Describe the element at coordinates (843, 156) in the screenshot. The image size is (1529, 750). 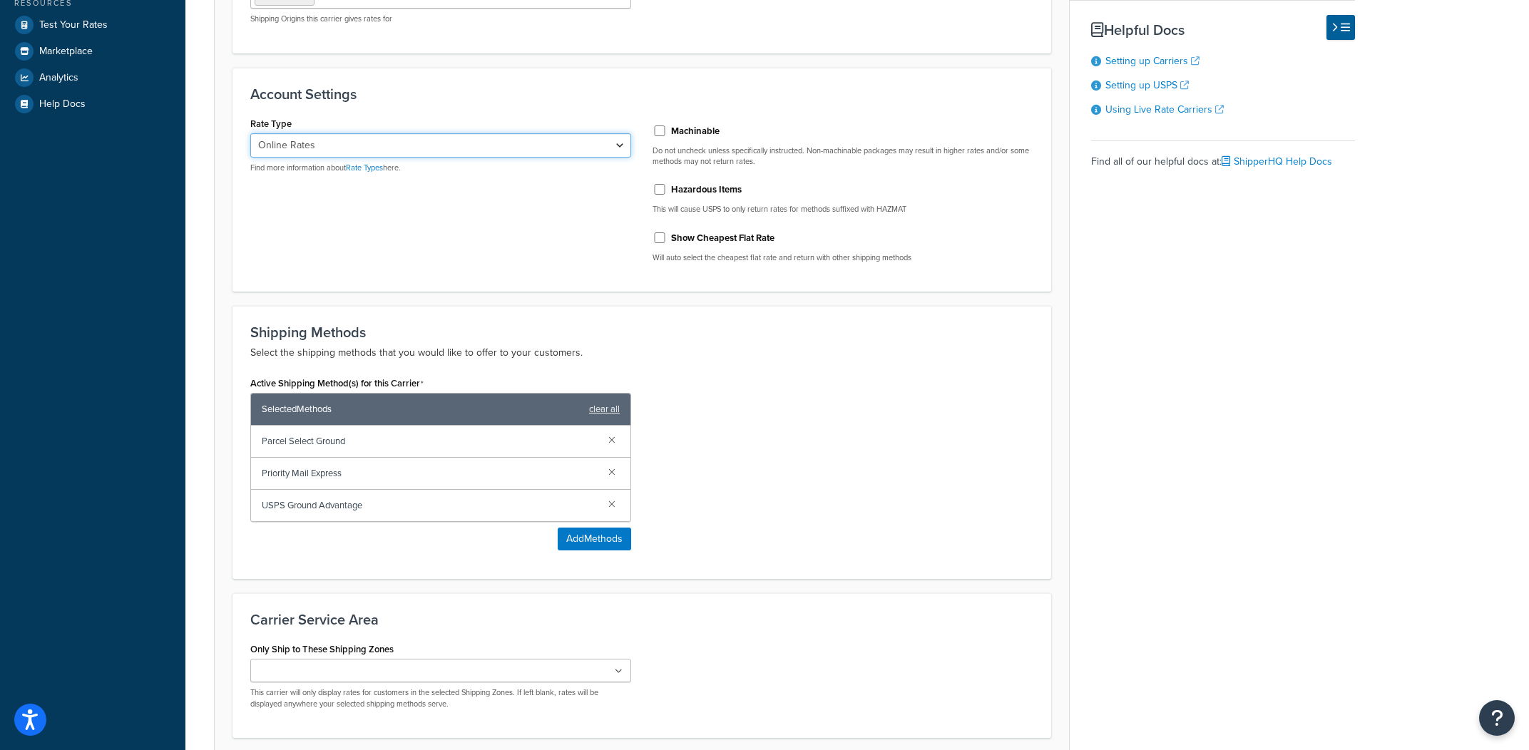
I see `p: Do not uncheck unless specifically instructed. Non-machinable packages may result in higher rates...` at that location.